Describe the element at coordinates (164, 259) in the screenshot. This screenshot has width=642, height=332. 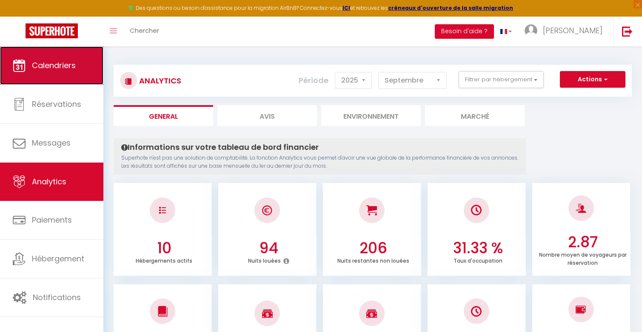
I see `p: Hébergements actifs` at that location.